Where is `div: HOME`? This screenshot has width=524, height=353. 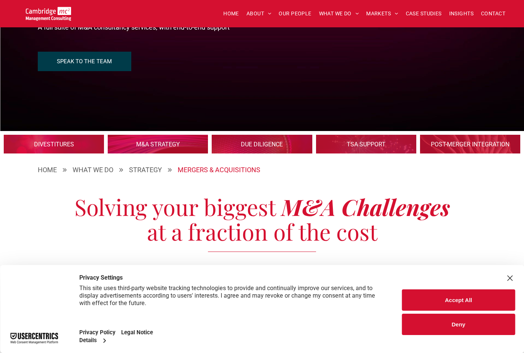
div: HOME is located at coordinates (47, 170).